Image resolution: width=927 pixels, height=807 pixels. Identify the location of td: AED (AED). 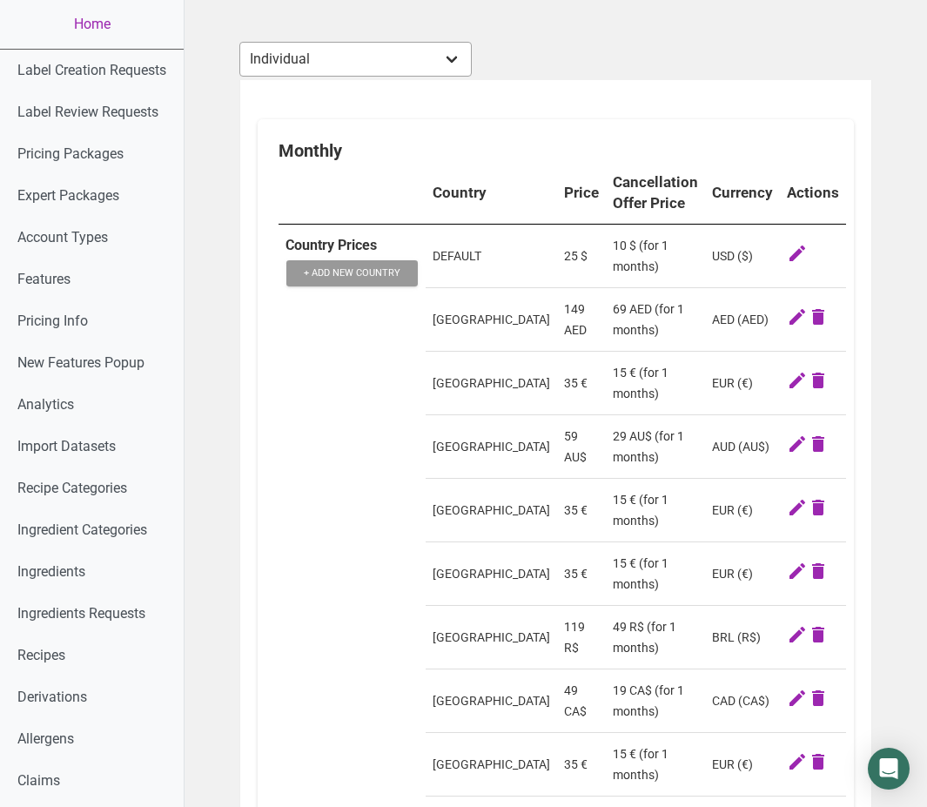
(742, 319).